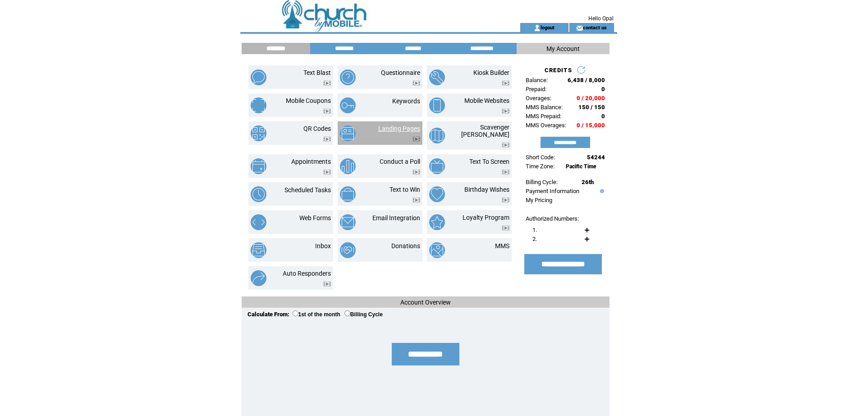  What do you see at coordinates (258, 222) in the screenshot?
I see `img: web-forms.png` at bounding box center [258, 222].